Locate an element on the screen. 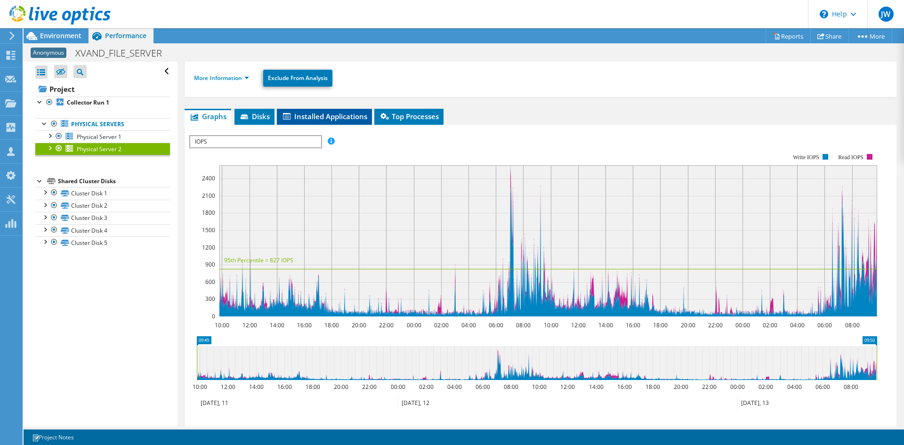 The image size is (904, 445). span: Physical Server 1 is located at coordinates (99, 137).